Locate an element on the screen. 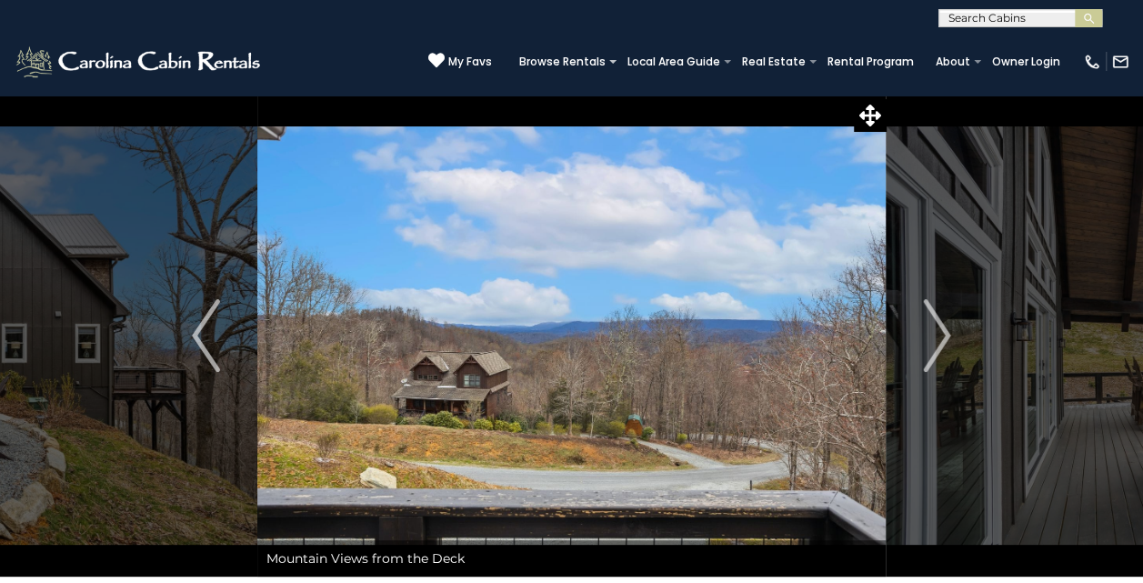 The height and width of the screenshot is (583, 1143). img: White-1-2.png is located at coordinates (139, 62).